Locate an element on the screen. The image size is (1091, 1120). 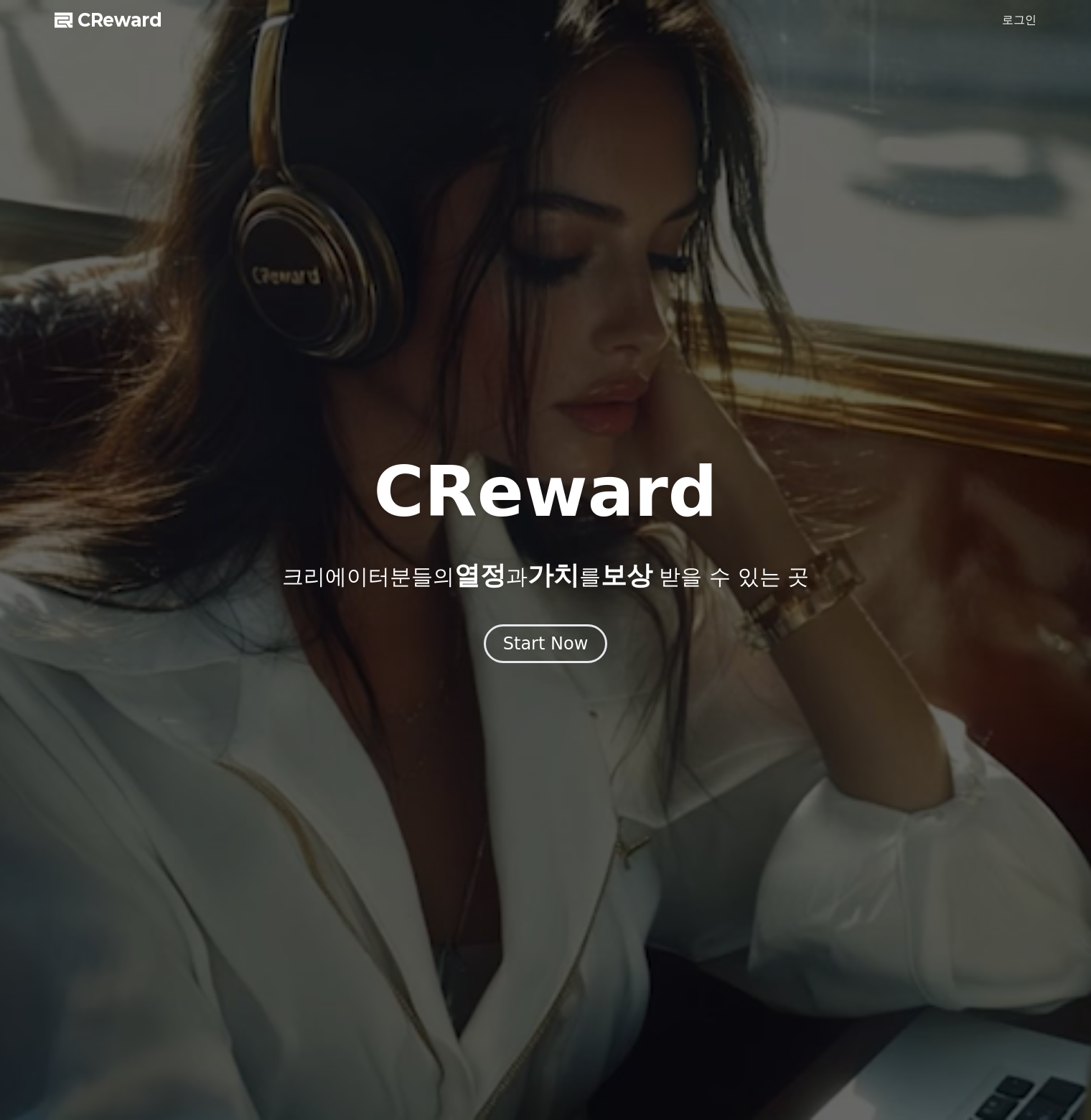
p: 크리에이터분들의 과 를 받을 수 있는 곳 is located at coordinates (546, 575).